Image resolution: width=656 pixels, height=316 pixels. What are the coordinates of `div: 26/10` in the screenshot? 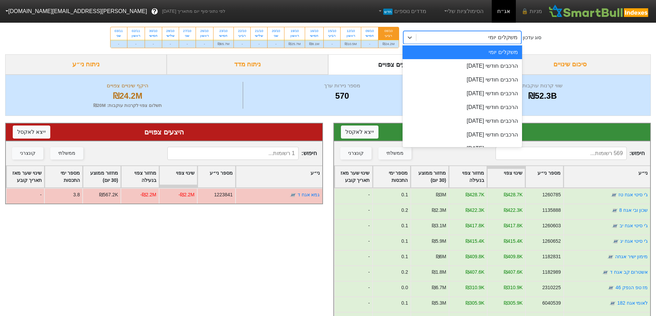 It's located at (204, 31).